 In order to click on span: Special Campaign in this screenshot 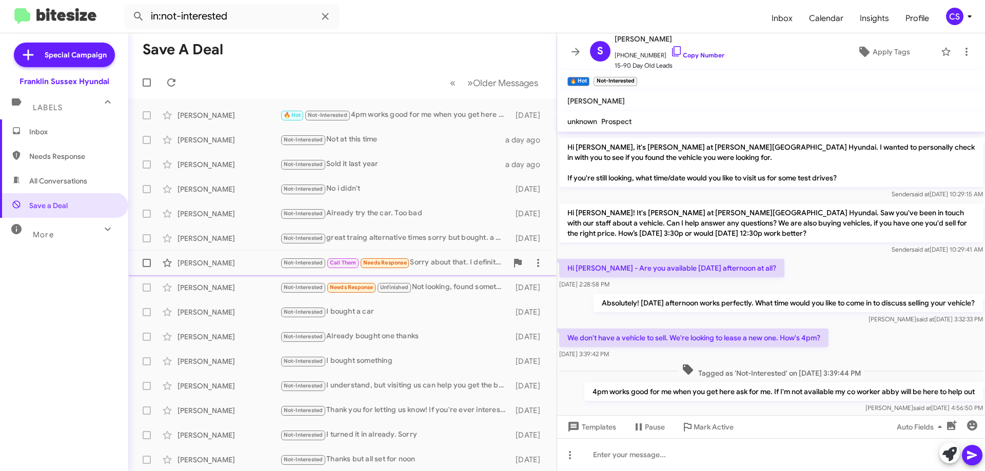, I will do `click(75, 55)`.